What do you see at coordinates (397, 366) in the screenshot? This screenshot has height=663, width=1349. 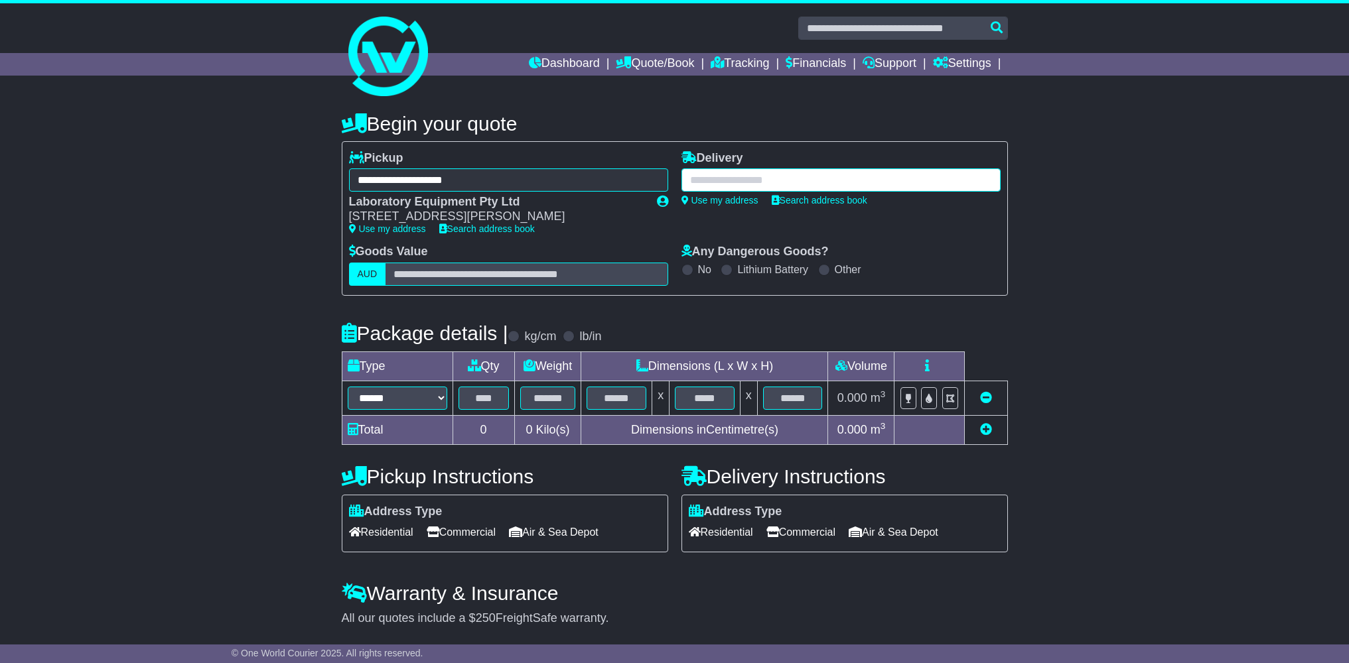 I see `td: Type` at bounding box center [397, 366].